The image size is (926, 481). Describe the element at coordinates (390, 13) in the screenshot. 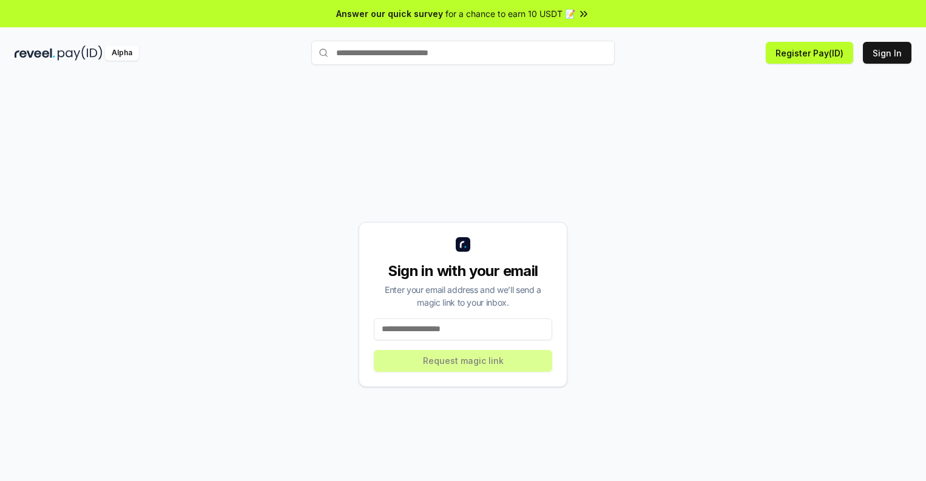

I see `span: Answer our quick survey` at that location.